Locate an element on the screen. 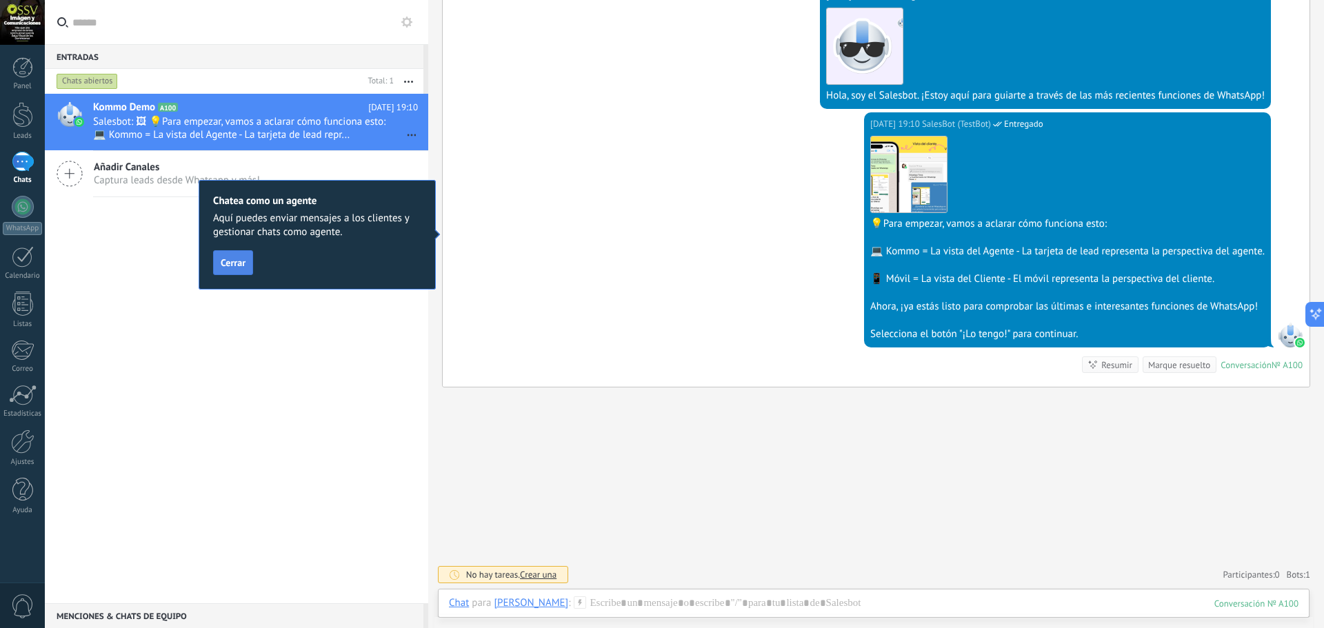 The height and width of the screenshot is (628, 1324). span: SalesBot is located at coordinates (1290, 335).